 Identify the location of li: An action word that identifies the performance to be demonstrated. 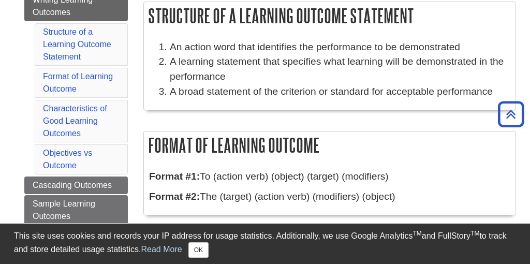
(340, 47).